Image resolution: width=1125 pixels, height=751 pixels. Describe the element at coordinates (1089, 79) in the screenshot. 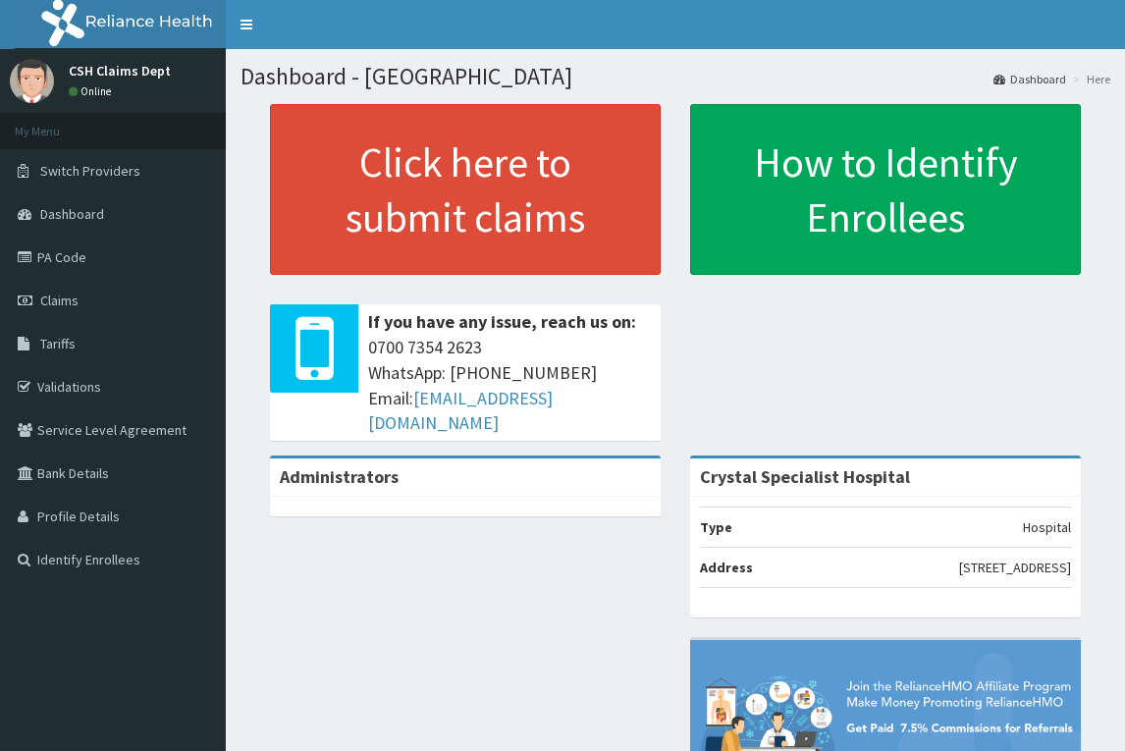

I see `li: Here` at that location.